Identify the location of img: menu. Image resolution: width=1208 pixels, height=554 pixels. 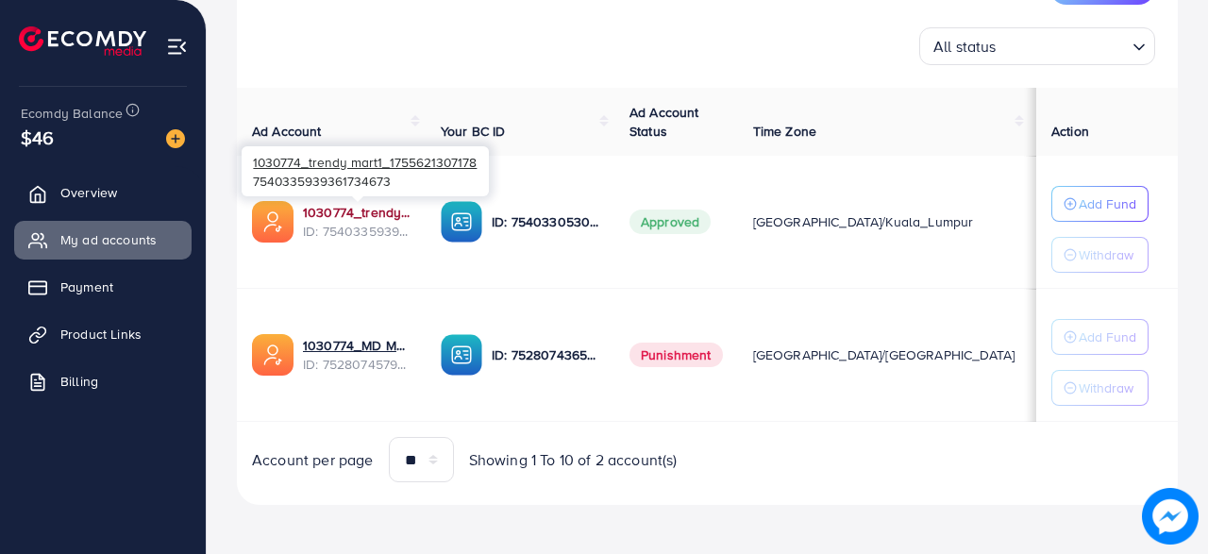
(177, 46).